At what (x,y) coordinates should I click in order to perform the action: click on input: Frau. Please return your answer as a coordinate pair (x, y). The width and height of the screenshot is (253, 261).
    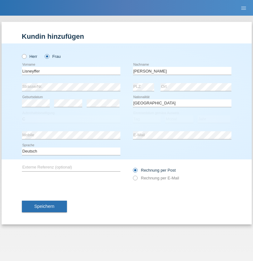
    Looking at the image, I should click on (47, 56).